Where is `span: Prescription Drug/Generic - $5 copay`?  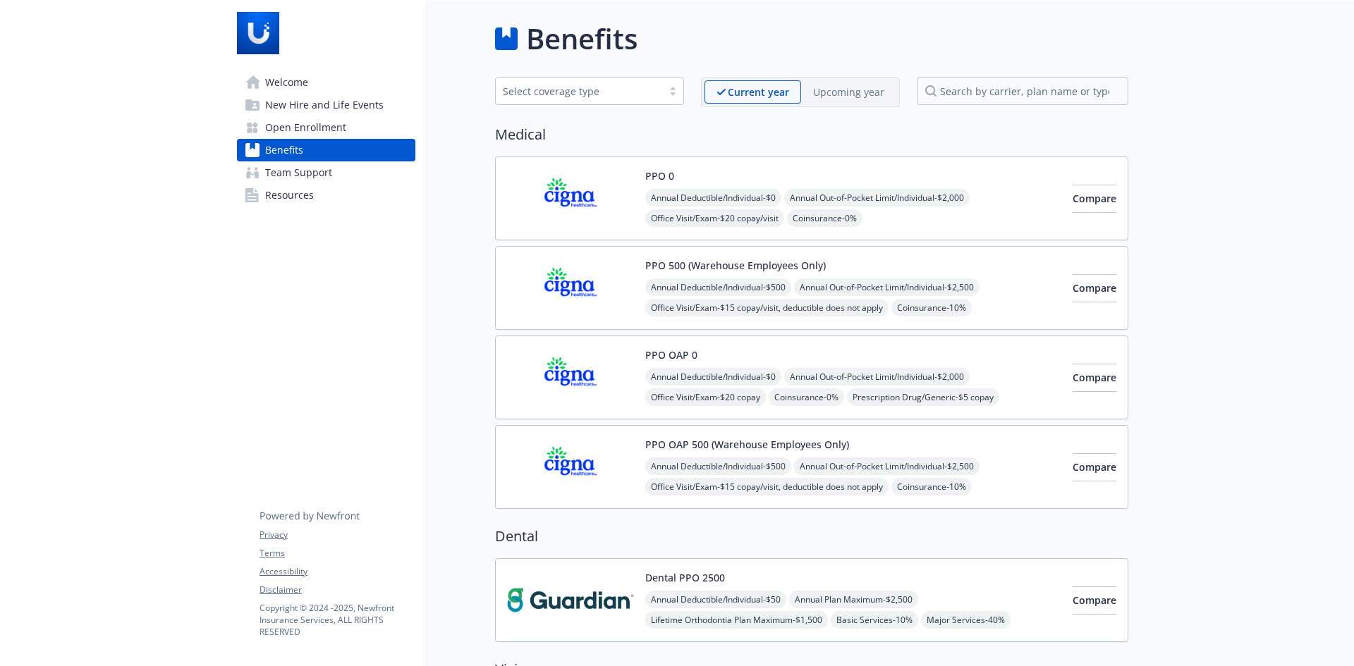 span: Prescription Drug/Generic - $5 copay is located at coordinates (923, 397).